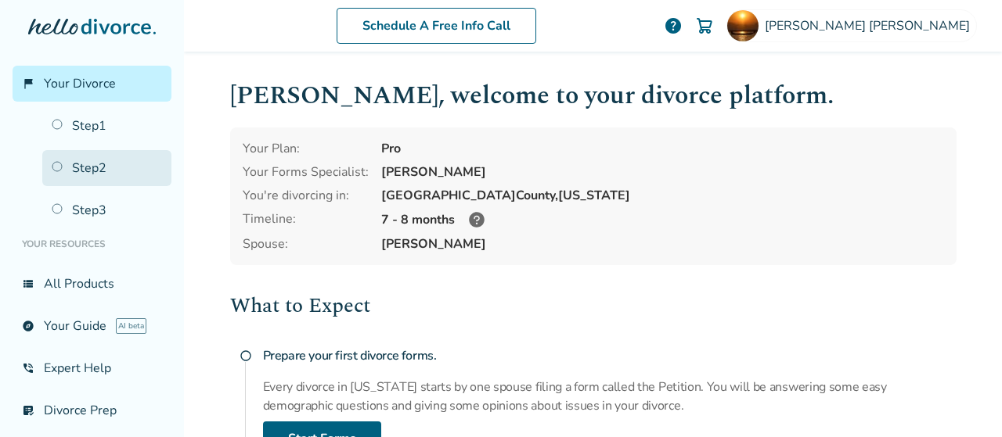 This screenshot has height=437, width=1002. Describe the element at coordinates (305, 196) in the screenshot. I see `div: You're divorcing in:` at that location.